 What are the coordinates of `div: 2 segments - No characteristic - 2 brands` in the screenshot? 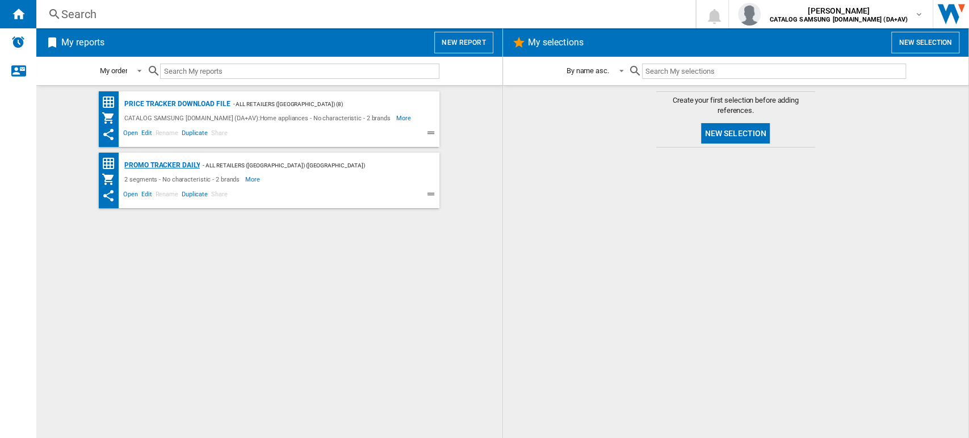 It's located at (183, 179).